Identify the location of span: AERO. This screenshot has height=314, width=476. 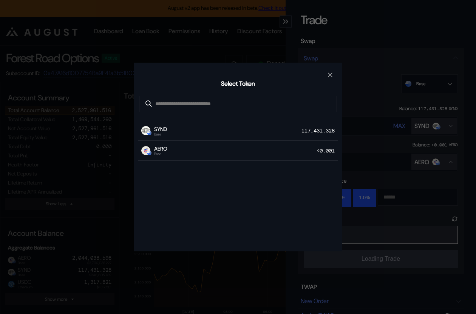
(160, 149).